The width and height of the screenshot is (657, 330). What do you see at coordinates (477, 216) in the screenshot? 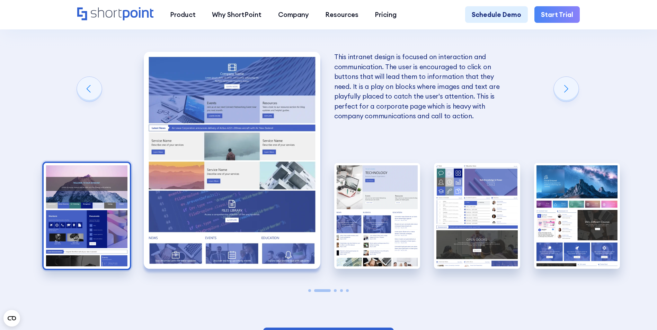
I see `img: Best SharePoint Intranet Examples` at bounding box center [477, 216].